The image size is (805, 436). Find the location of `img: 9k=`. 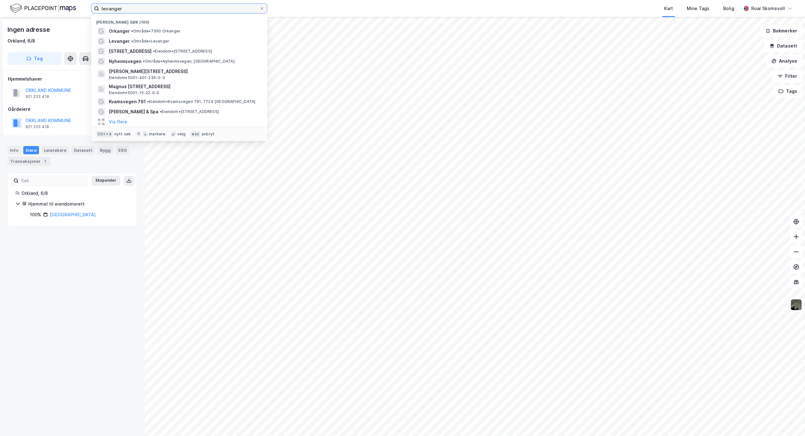

img: 9k= is located at coordinates (796, 305).